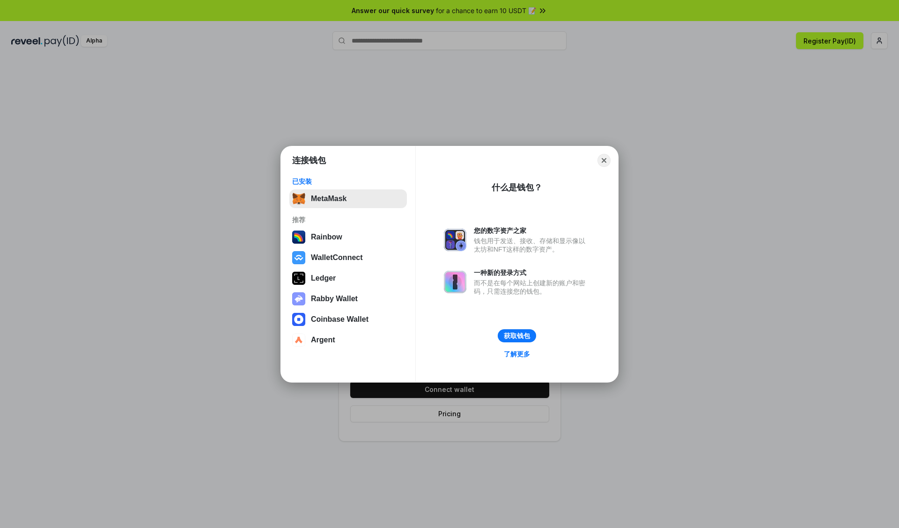 This screenshot has height=528, width=899. What do you see at coordinates (604, 161) in the screenshot?
I see `button: Close` at bounding box center [604, 161].